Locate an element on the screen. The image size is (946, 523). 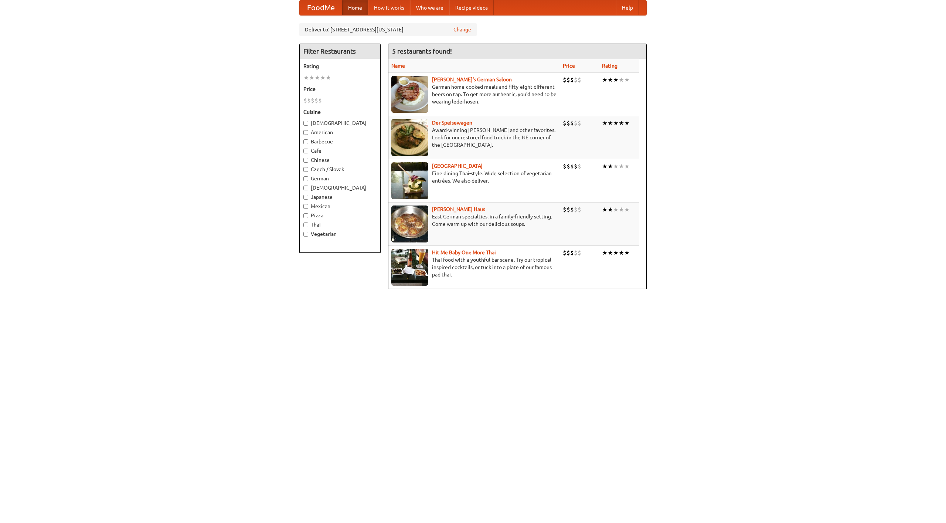
label: Cafe is located at coordinates (340, 151).